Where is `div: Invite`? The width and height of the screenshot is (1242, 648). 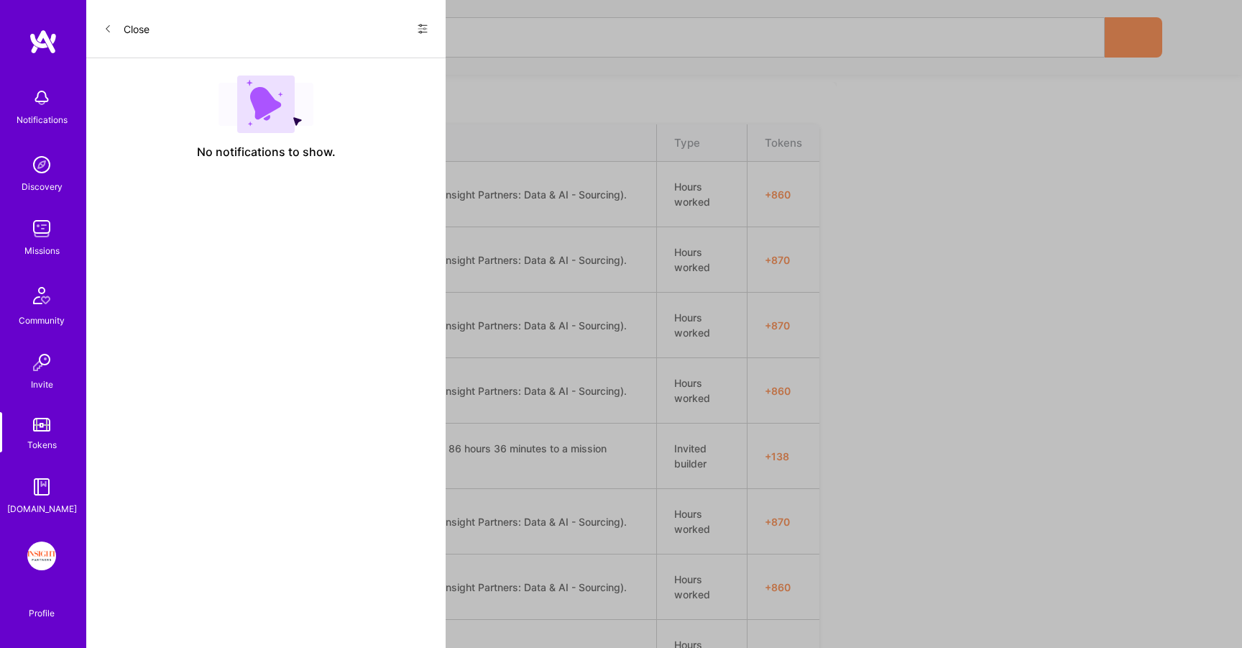 div: Invite is located at coordinates (42, 384).